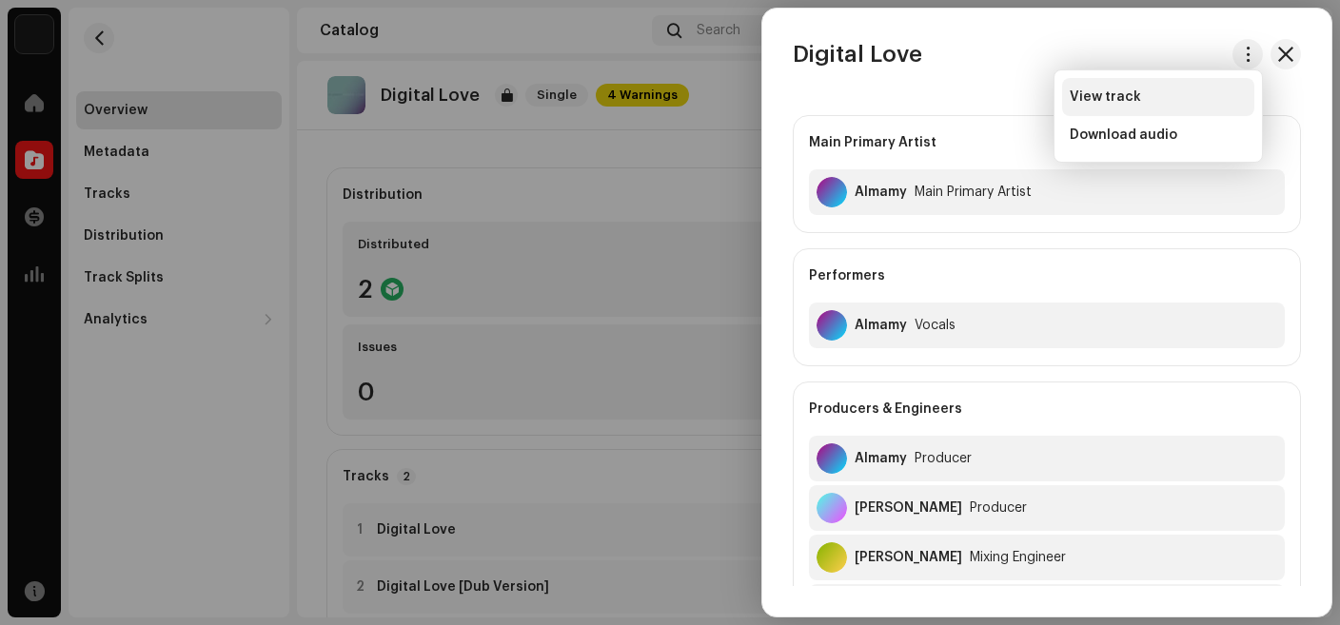 This screenshot has height=625, width=1340. Describe the element at coordinates (908, 508) in the screenshot. I see `div: Emmett Farley` at that location.